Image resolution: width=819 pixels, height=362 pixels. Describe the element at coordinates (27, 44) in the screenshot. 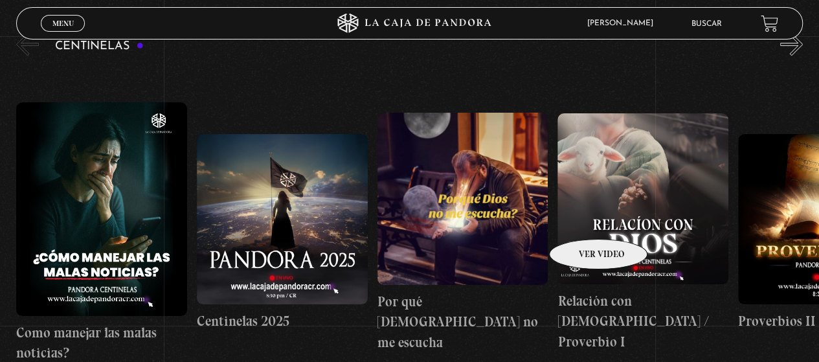

I see `button: Previous` at that location.